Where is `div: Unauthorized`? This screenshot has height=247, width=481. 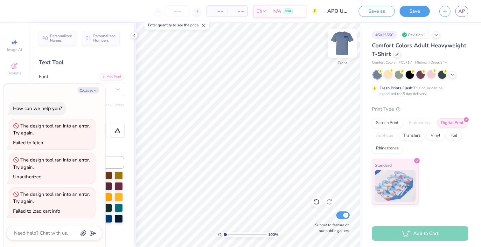
div: Unauthorized is located at coordinates (27, 177).